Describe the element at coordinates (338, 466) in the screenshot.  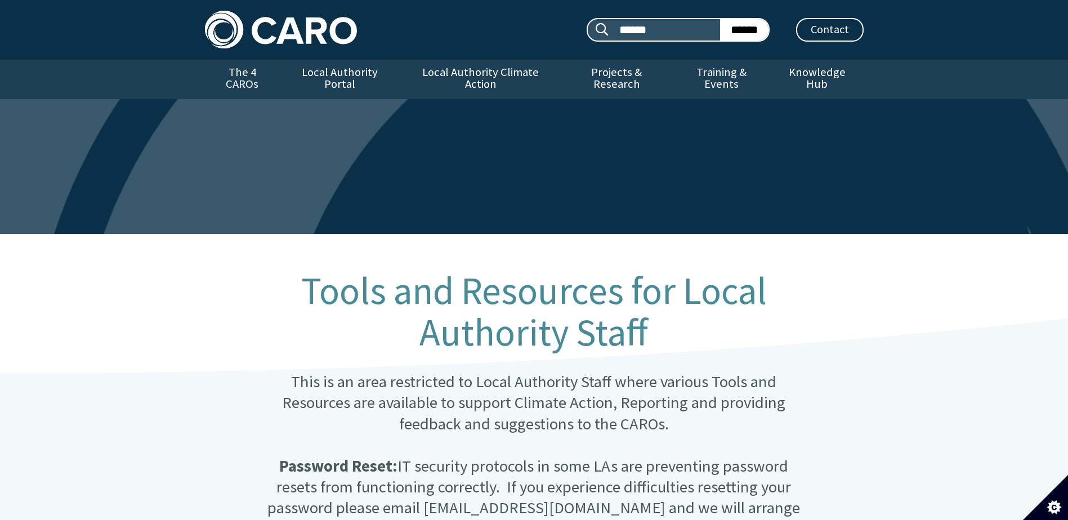
I see `strong: Password Reset:` at that location.